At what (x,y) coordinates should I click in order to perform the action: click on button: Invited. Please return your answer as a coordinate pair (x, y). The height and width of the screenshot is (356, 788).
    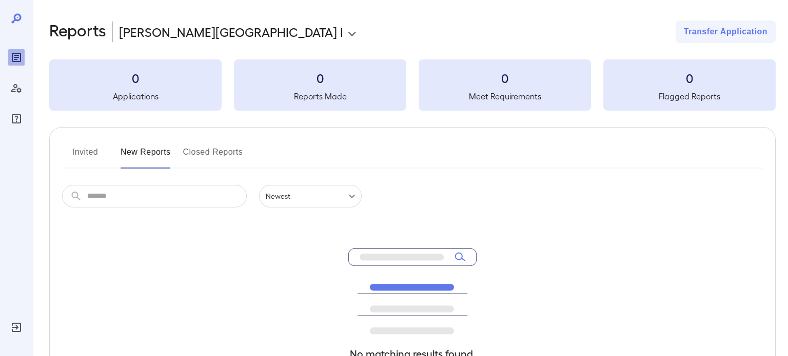
    Looking at the image, I should click on (85, 156).